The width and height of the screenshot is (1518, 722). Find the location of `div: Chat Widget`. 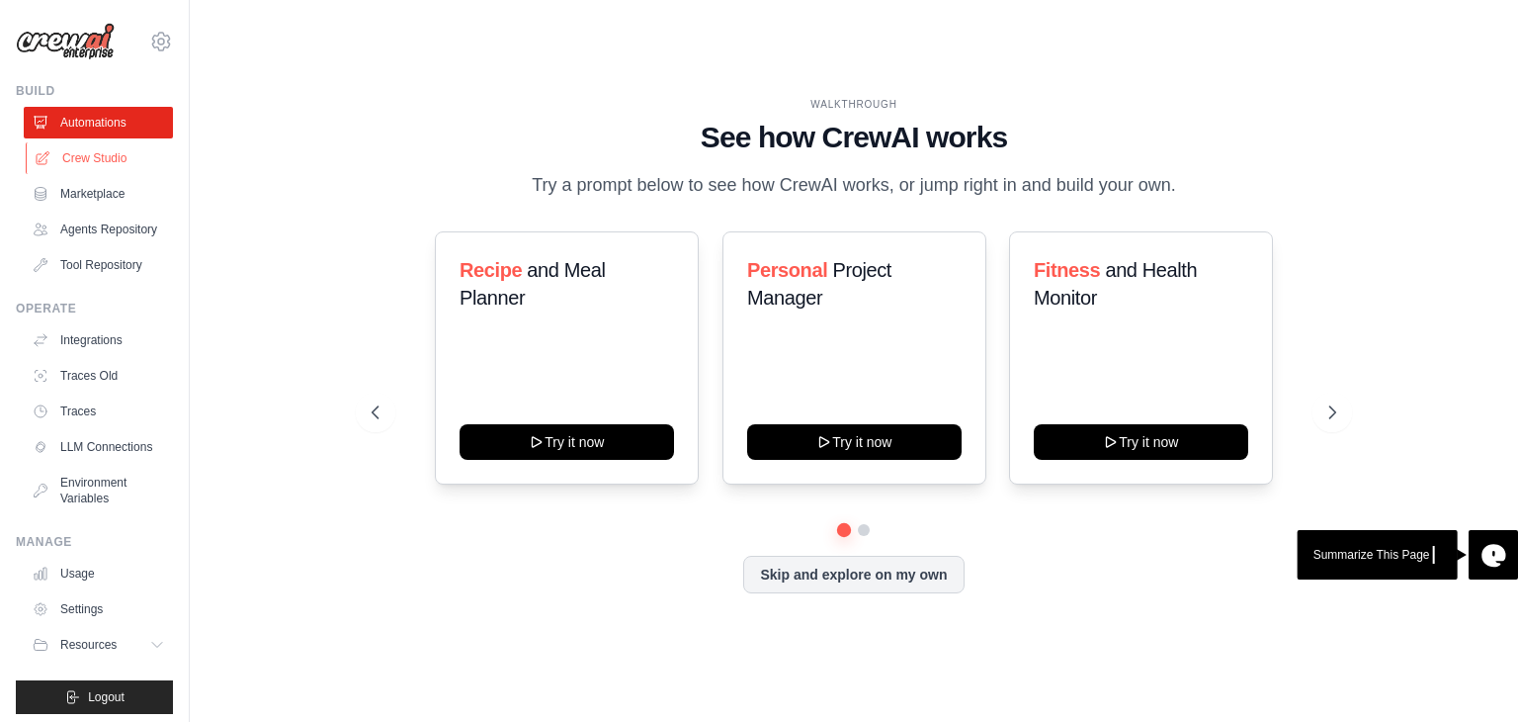

div: Chat Widget is located at coordinates (1469, 674).